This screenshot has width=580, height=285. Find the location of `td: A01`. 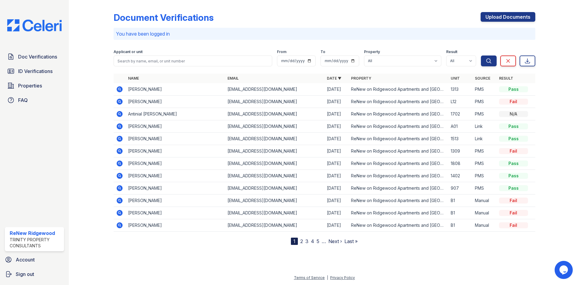

td: A01 is located at coordinates (460, 127).